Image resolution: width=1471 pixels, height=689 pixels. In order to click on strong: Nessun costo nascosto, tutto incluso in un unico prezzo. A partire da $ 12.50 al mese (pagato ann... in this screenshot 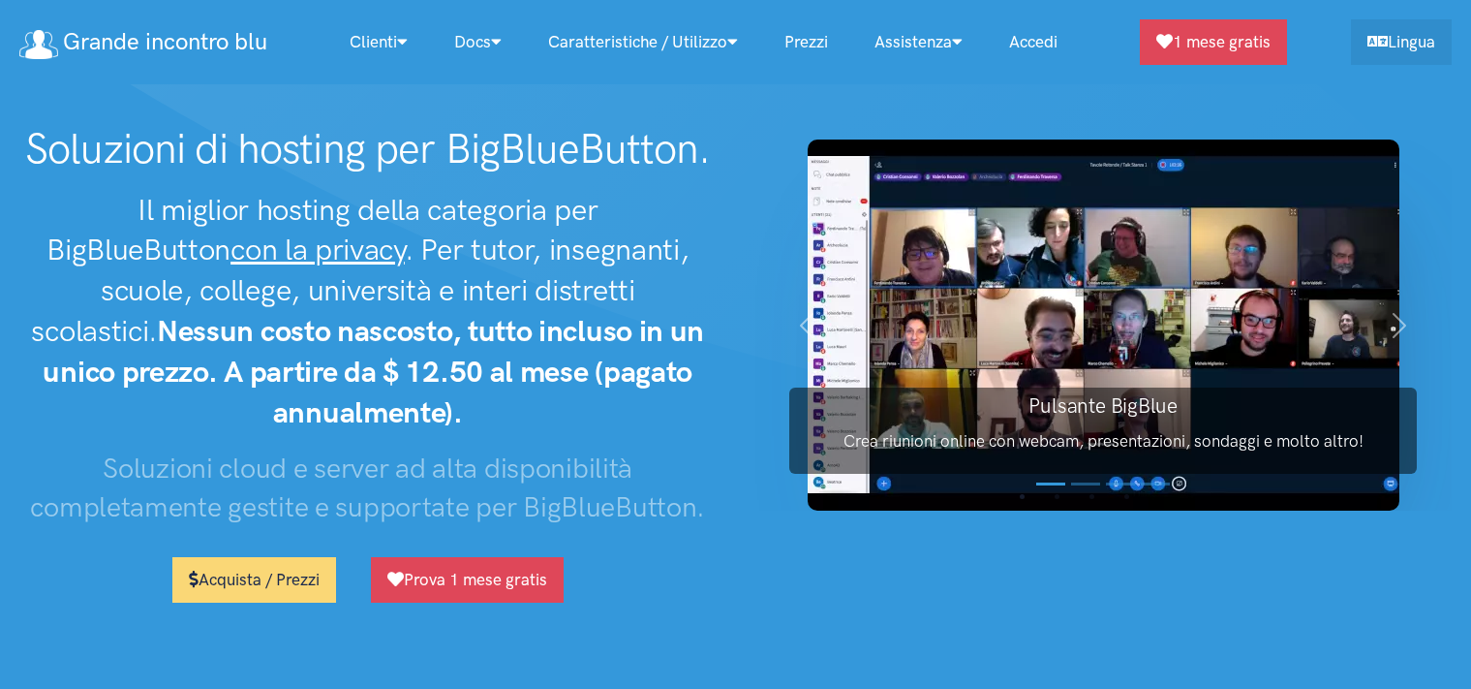, I will do `click(373, 371)`.